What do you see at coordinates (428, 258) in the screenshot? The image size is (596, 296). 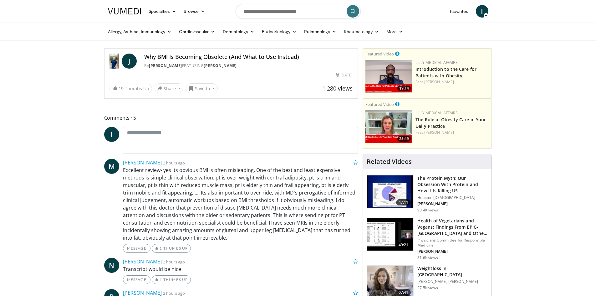 I see `p: 31.6K views` at bounding box center [428, 258].